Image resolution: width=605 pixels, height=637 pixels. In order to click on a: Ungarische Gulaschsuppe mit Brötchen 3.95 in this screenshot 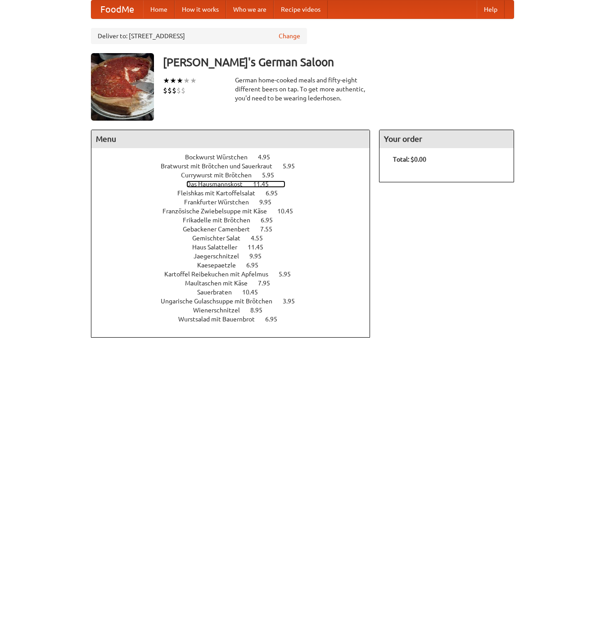, I will do `click(236, 301)`.